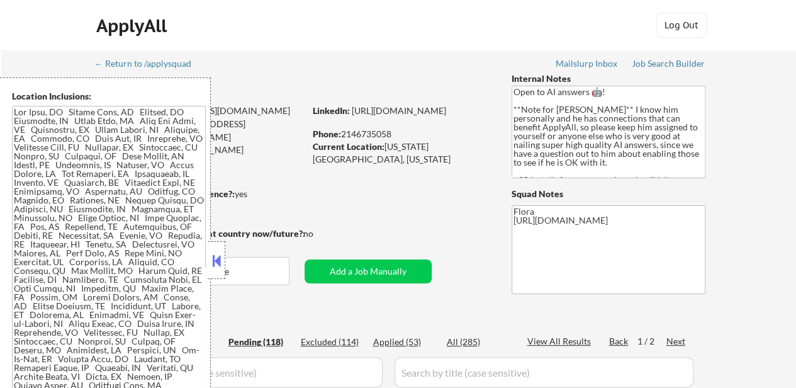  What do you see at coordinates (321, 233) in the screenshot?
I see `div: no` at bounding box center [321, 233].